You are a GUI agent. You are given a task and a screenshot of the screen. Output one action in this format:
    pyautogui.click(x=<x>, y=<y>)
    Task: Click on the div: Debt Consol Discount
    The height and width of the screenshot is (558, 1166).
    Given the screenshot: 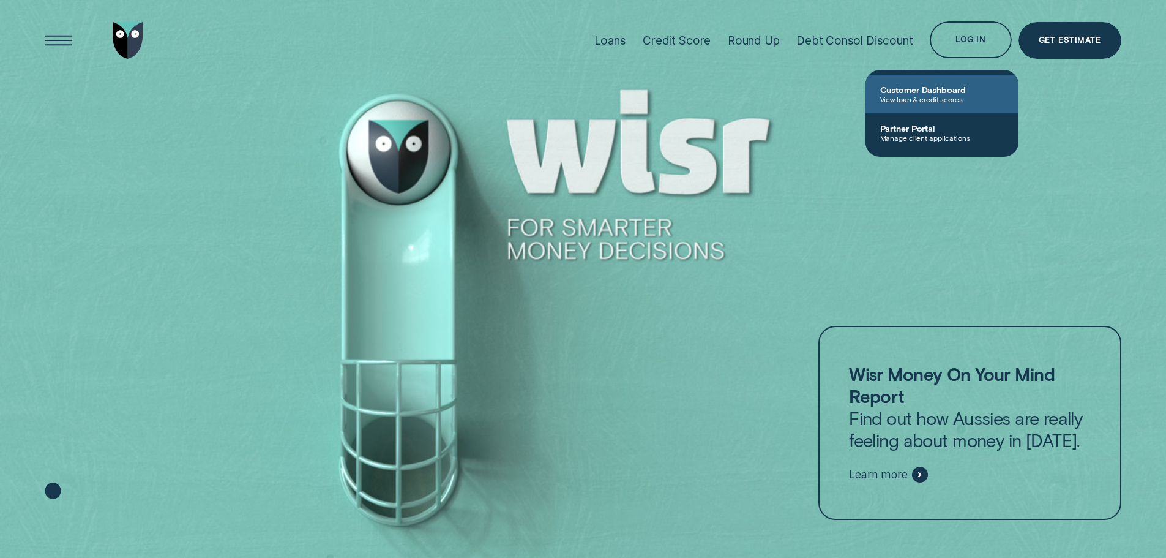 What is the action you would take?
    pyautogui.click(x=854, y=40)
    